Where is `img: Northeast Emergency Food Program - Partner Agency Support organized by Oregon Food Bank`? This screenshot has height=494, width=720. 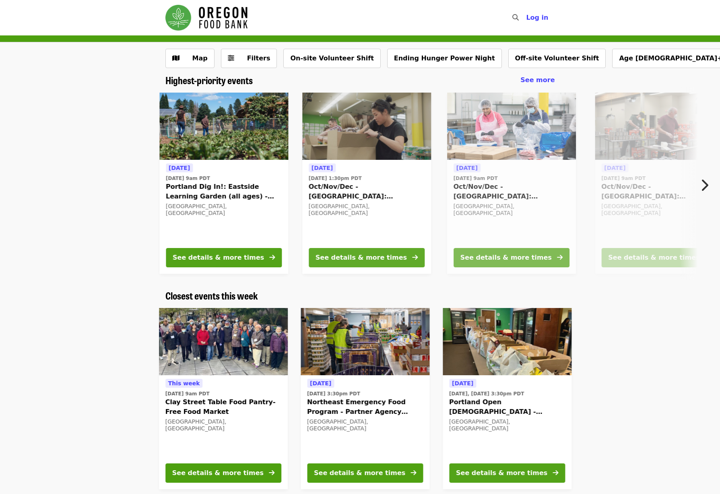
img: Northeast Emergency Food Program - Partner Agency Support organized by Oregon Food Bank is located at coordinates (365, 342).